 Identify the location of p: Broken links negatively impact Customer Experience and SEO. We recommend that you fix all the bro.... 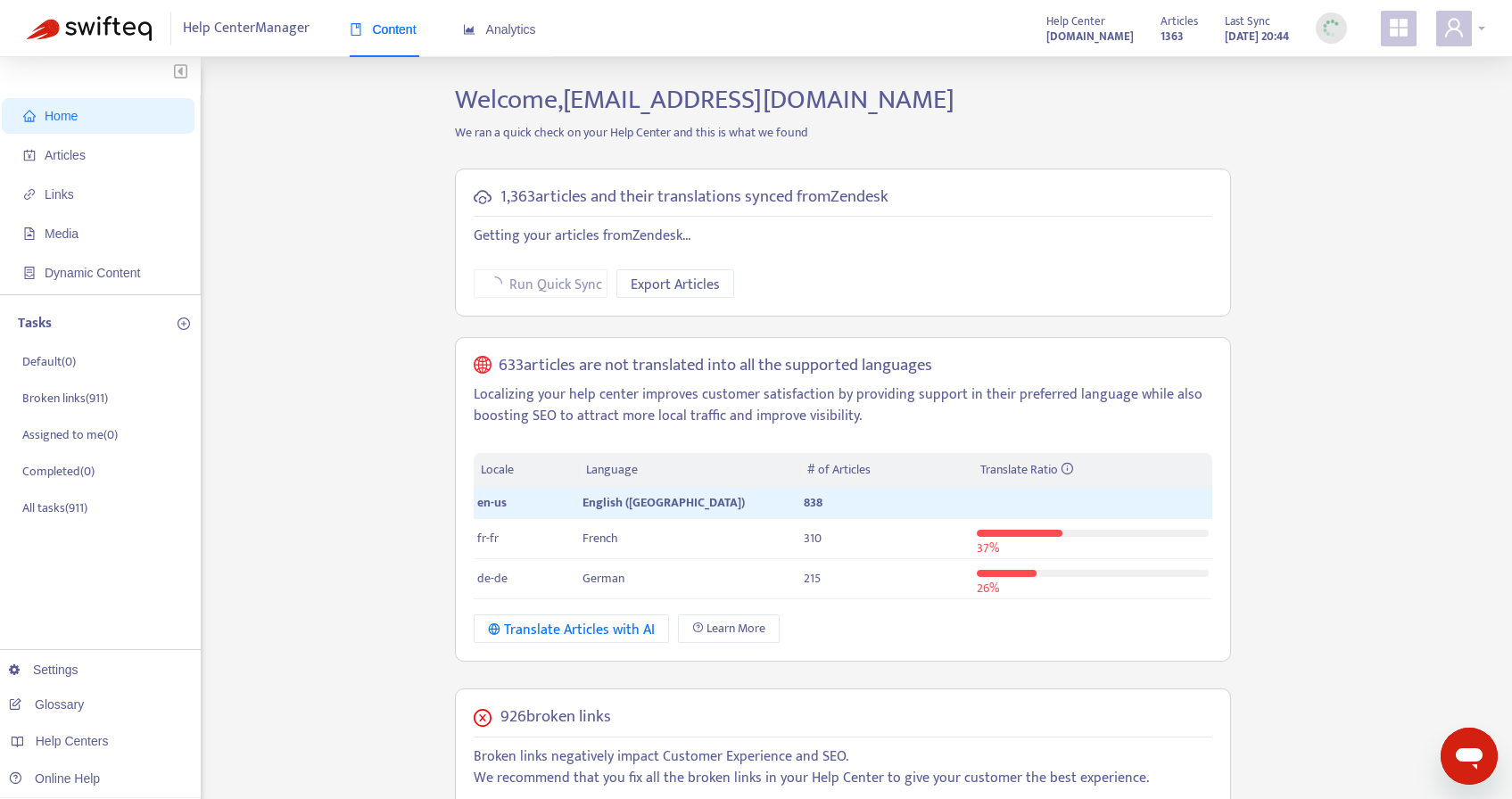
(843, 768).